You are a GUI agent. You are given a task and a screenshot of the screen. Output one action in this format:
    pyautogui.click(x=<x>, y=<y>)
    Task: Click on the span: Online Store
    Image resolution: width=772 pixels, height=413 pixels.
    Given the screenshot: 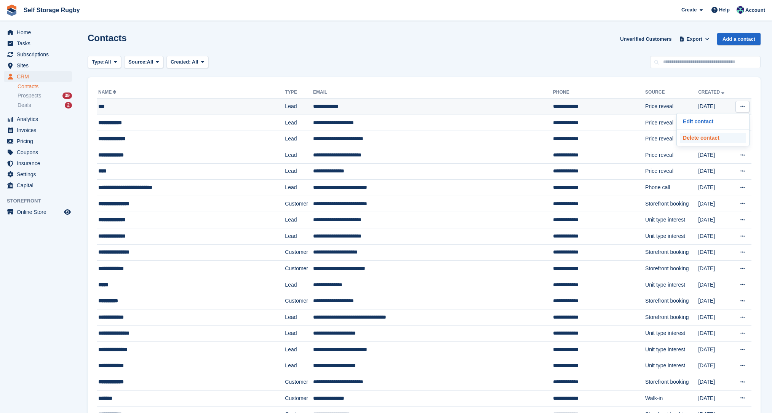 What is the action you would take?
    pyautogui.click(x=40, y=212)
    